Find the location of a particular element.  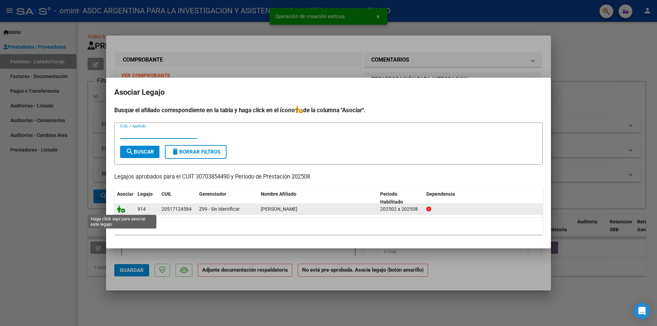

span: SAMBUCETTI ACOSTA VALENTIN is located at coordinates (279, 209).